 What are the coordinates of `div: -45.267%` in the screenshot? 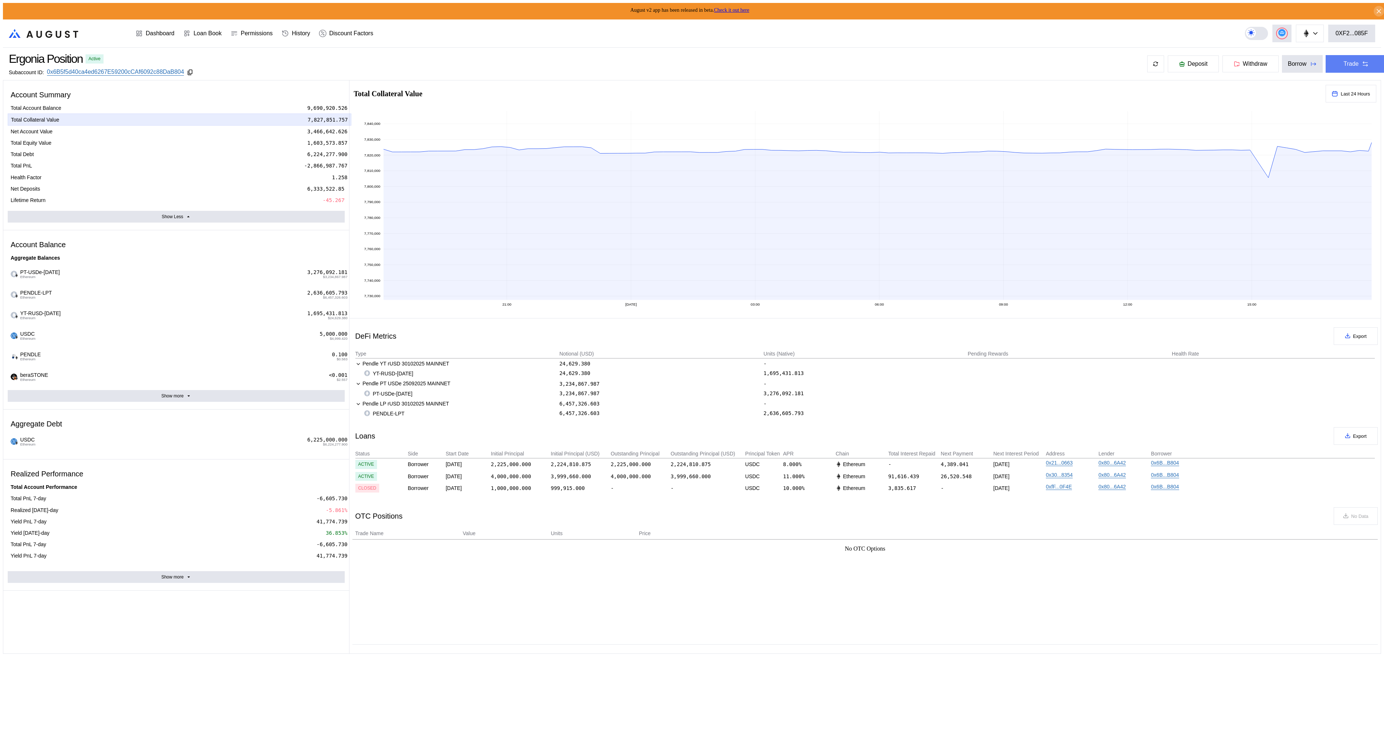 It's located at (335, 200).